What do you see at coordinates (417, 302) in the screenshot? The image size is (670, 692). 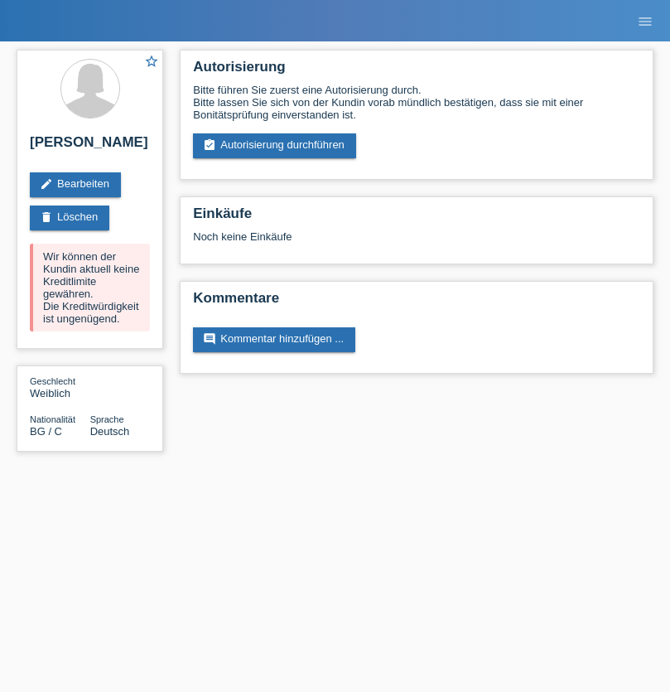 I see `h2: Kommentare` at bounding box center [417, 302].